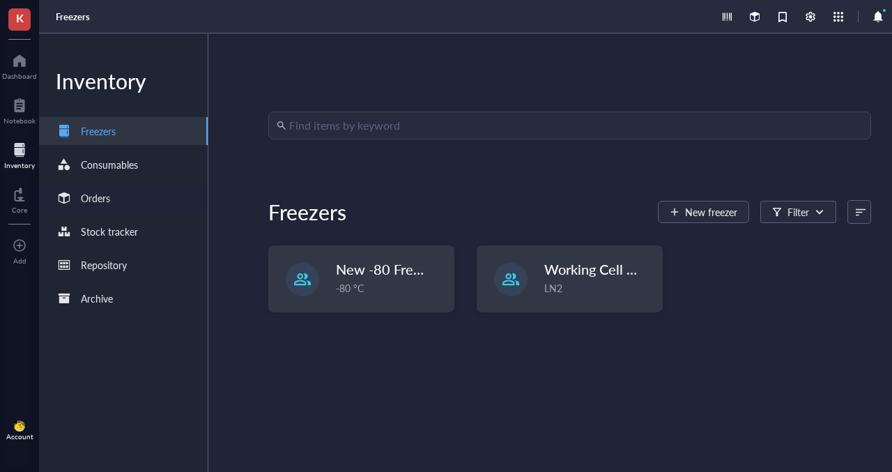  I want to click on div: Core, so click(20, 210).